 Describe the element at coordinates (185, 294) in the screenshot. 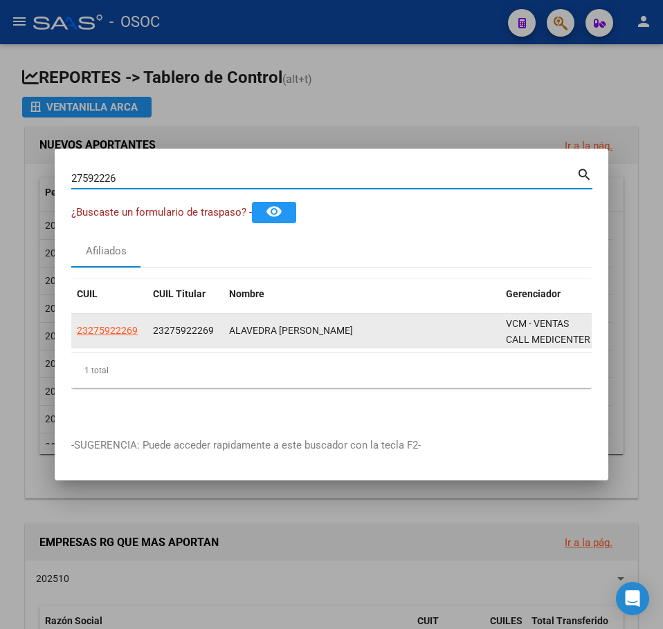

I see `datatable-header-cell: CUIL Titular` at that location.